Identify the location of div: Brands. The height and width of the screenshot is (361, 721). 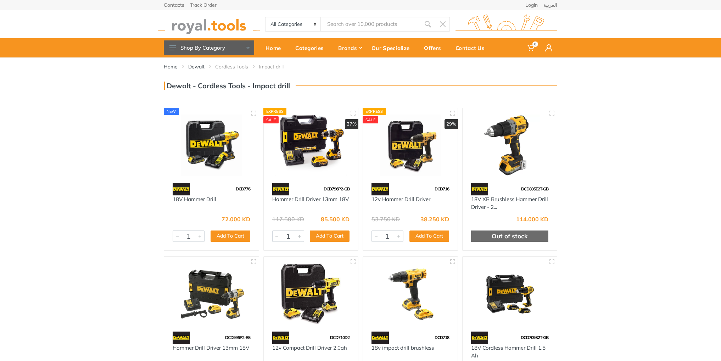
(350, 48).